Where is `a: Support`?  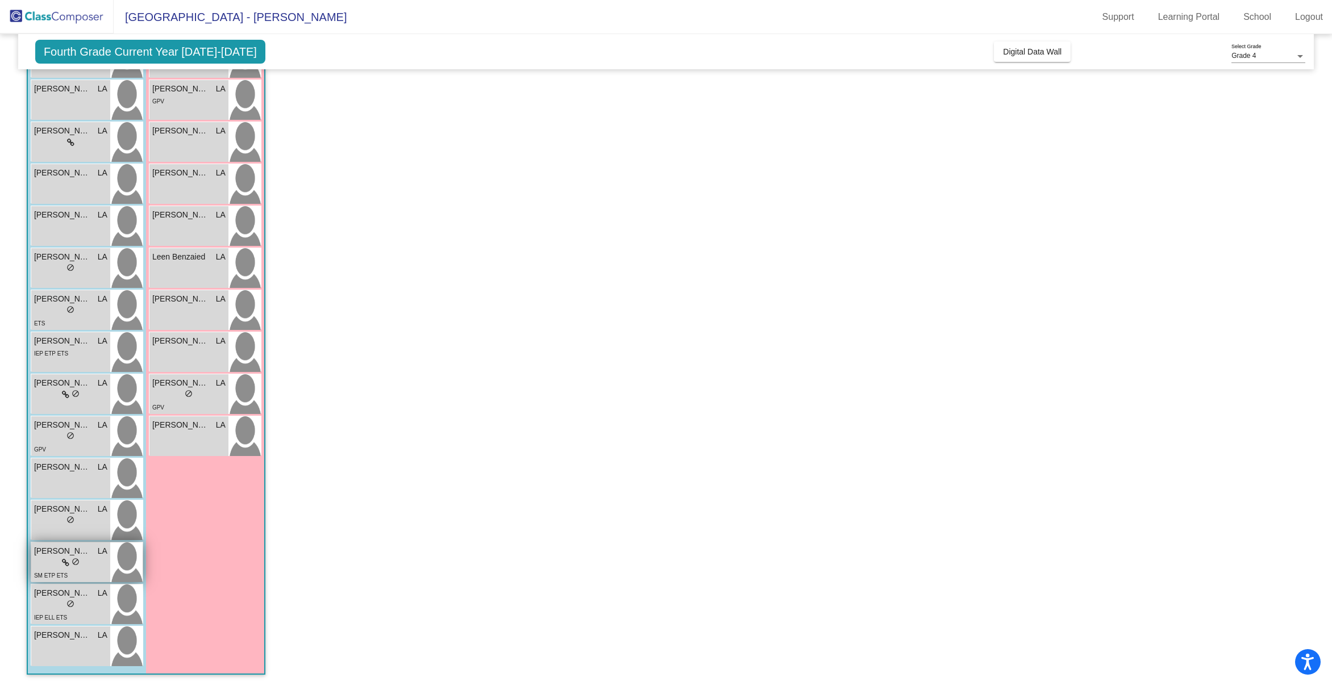
a: Support is located at coordinates (1118, 17).